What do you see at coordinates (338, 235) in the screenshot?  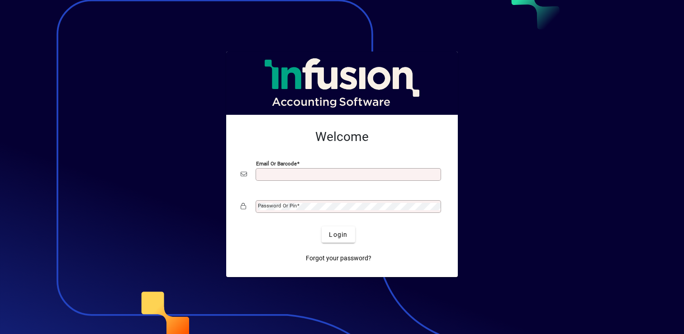 I see `button: Login` at bounding box center [338, 235].